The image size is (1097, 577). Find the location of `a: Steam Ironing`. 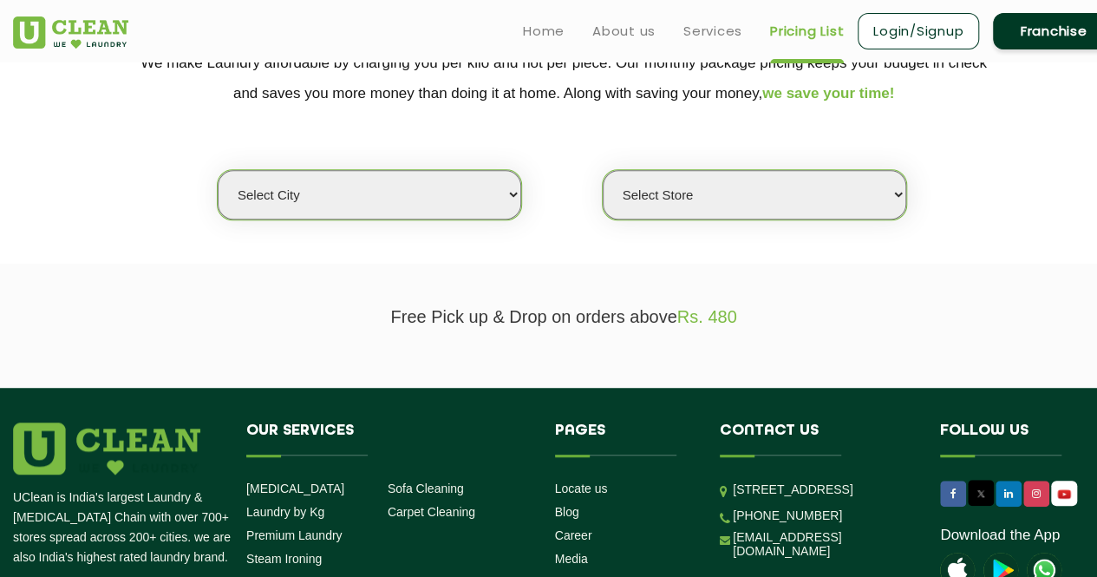

a: Steam Ironing is located at coordinates (284, 558).